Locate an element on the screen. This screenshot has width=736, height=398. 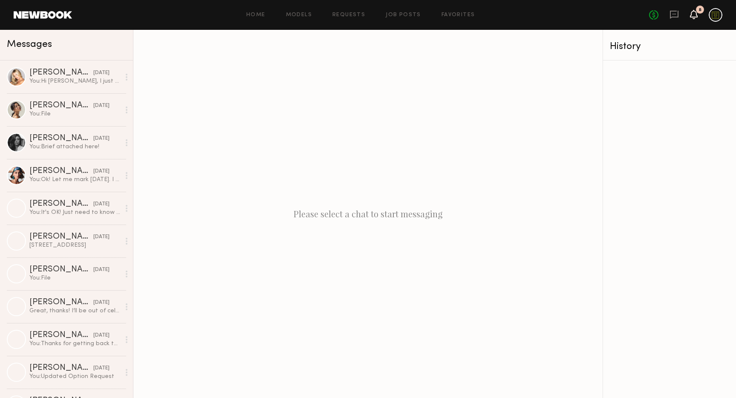
span: Messages is located at coordinates (29, 44).